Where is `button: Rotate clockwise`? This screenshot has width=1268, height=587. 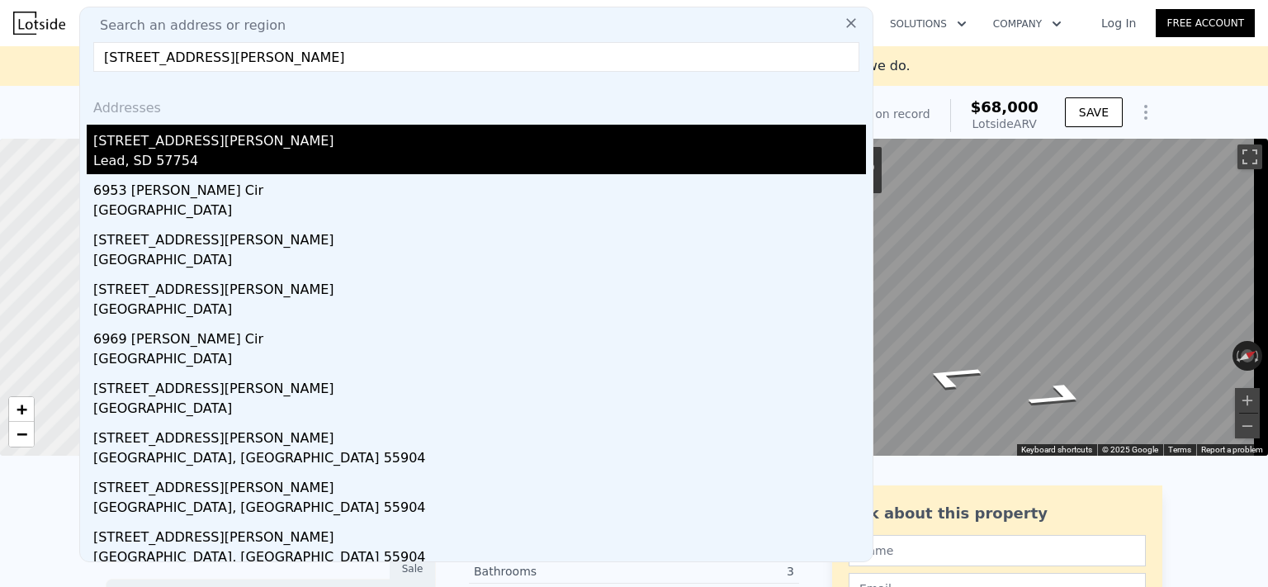
button: Rotate clockwise is located at coordinates (1258, 356).